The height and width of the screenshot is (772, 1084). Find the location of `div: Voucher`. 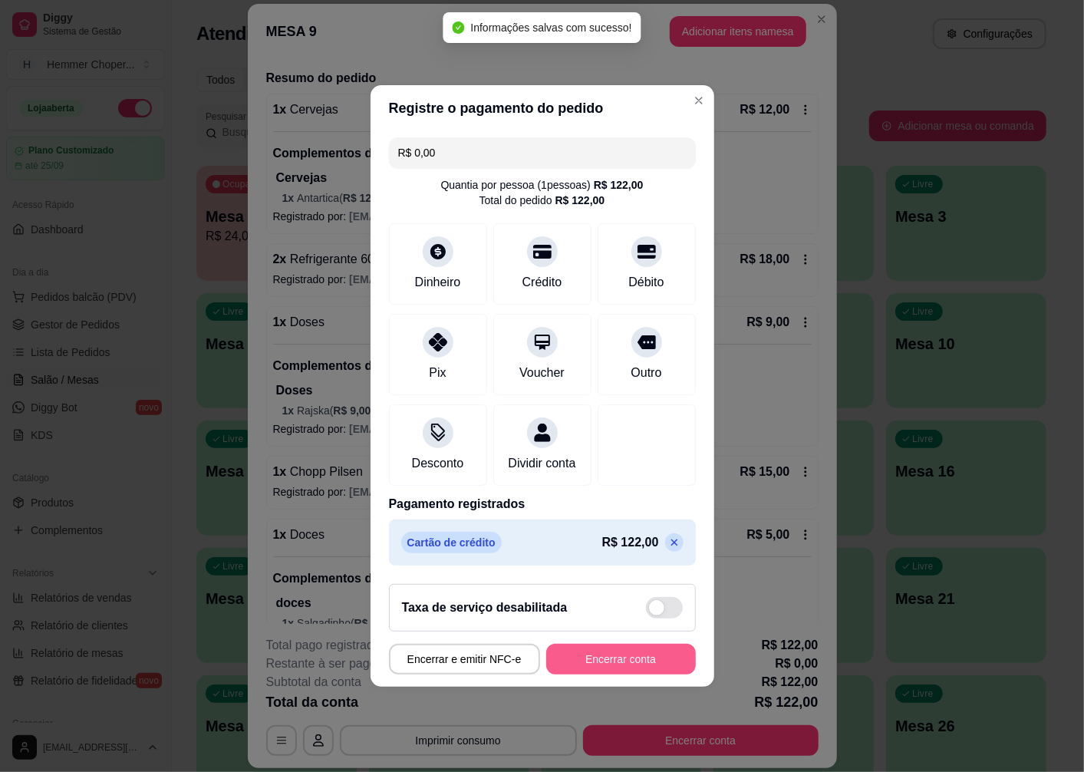

div: Voucher is located at coordinates (541, 373).